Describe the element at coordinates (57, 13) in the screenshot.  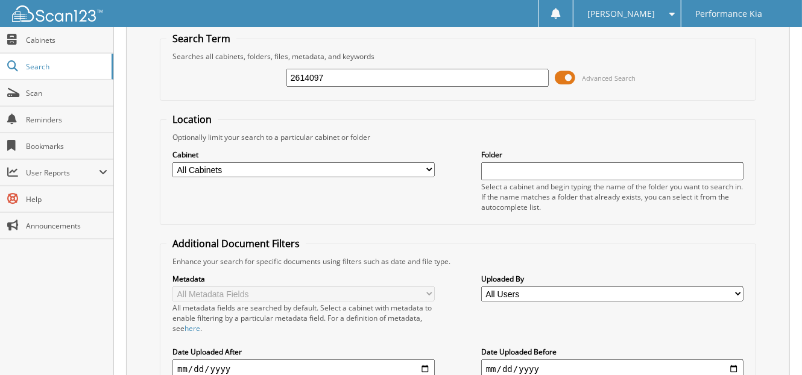
I see `img: scan123-logo-white.svg` at that location.